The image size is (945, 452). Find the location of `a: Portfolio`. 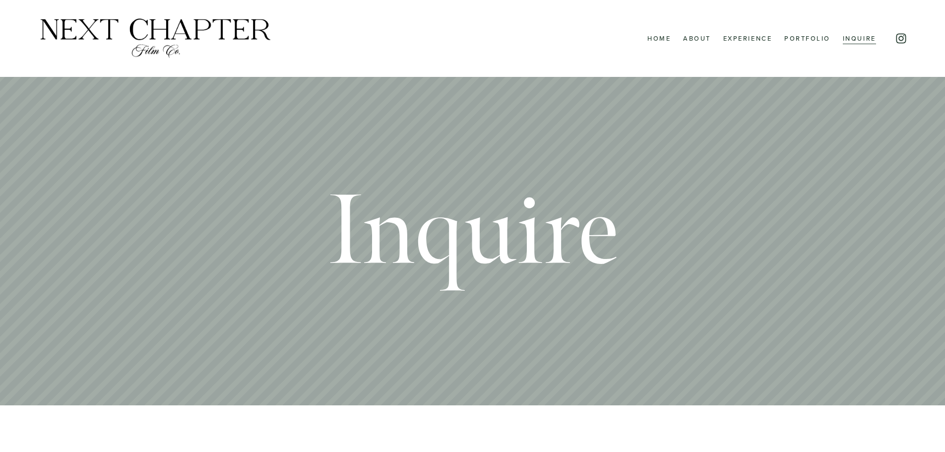

a: Portfolio is located at coordinates (807, 38).